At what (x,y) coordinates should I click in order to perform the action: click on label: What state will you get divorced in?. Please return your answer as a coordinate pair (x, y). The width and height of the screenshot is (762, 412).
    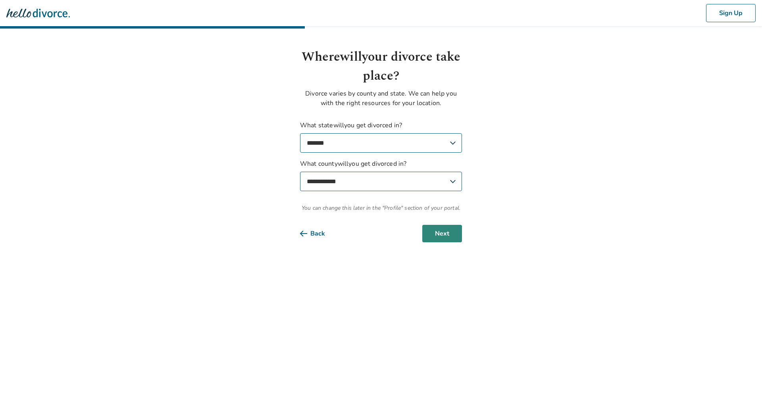
    Looking at the image, I should click on (381, 137).